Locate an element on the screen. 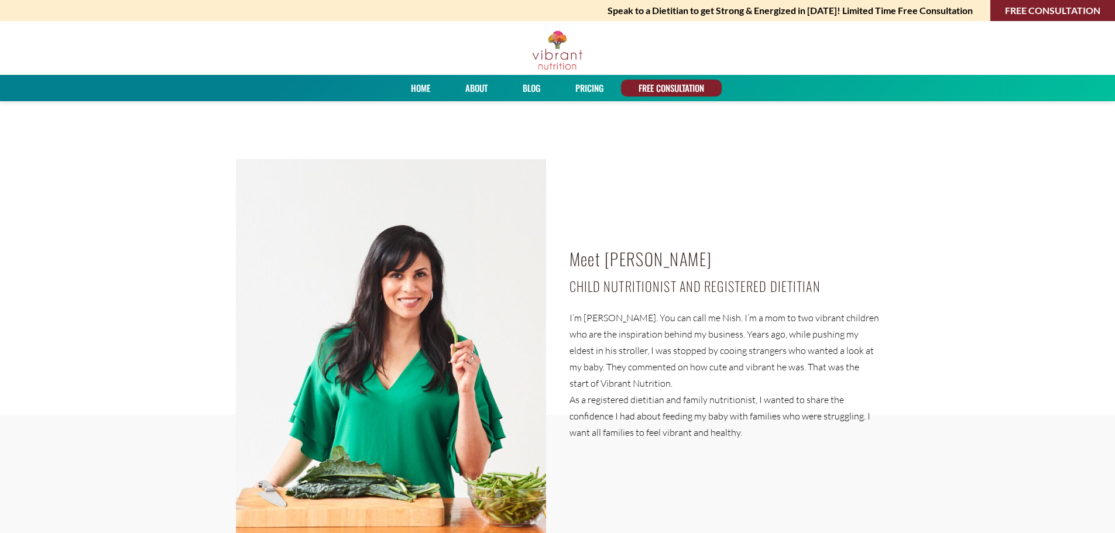 The width and height of the screenshot is (1115, 533). img: Vibrant Nutrition is located at coordinates (557, 50).